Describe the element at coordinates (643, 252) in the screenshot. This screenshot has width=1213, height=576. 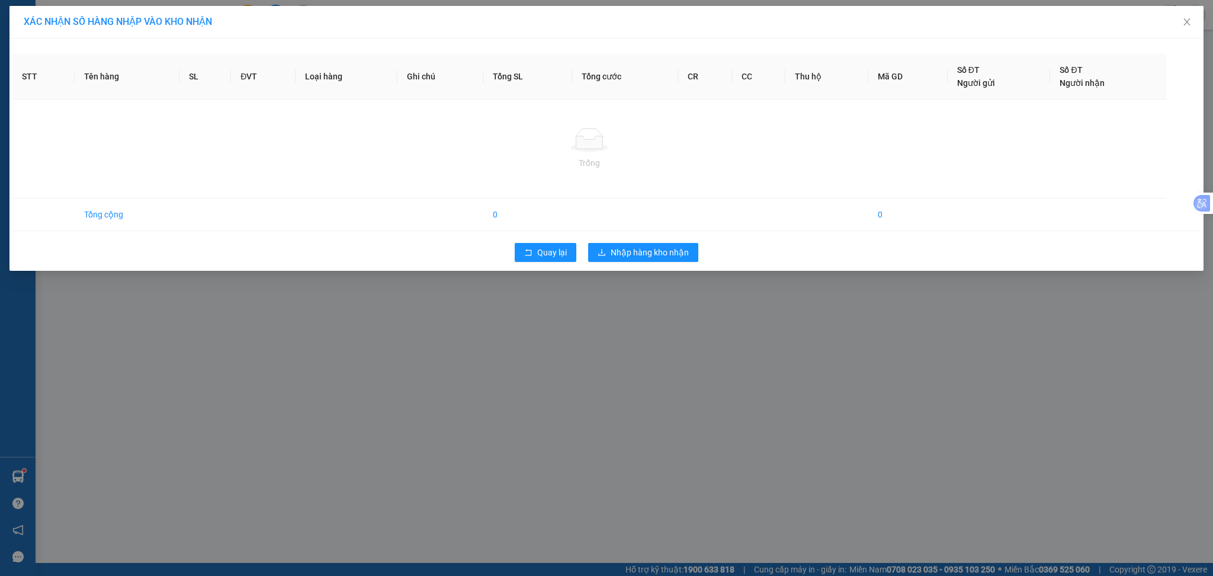
I see `button: downloadNhập hàng kho nhận` at that location.